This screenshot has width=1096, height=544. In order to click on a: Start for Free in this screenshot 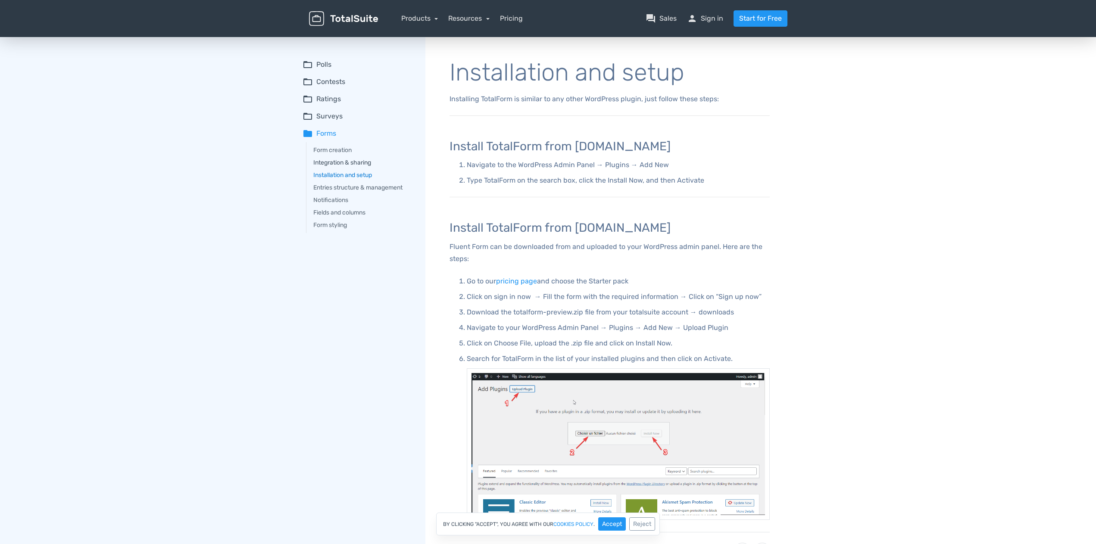, I will do `click(760, 19)`.